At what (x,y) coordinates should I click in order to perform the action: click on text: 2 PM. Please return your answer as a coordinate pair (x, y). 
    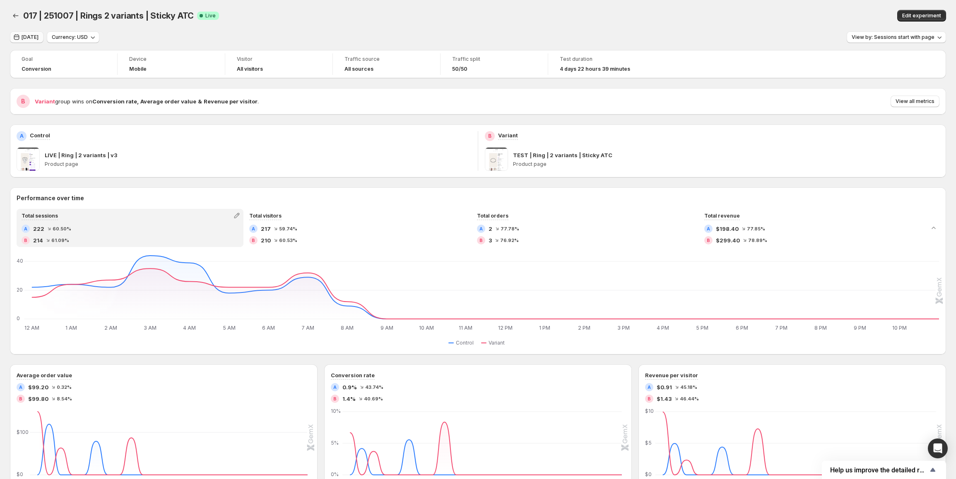
    Looking at the image, I should click on (584, 328).